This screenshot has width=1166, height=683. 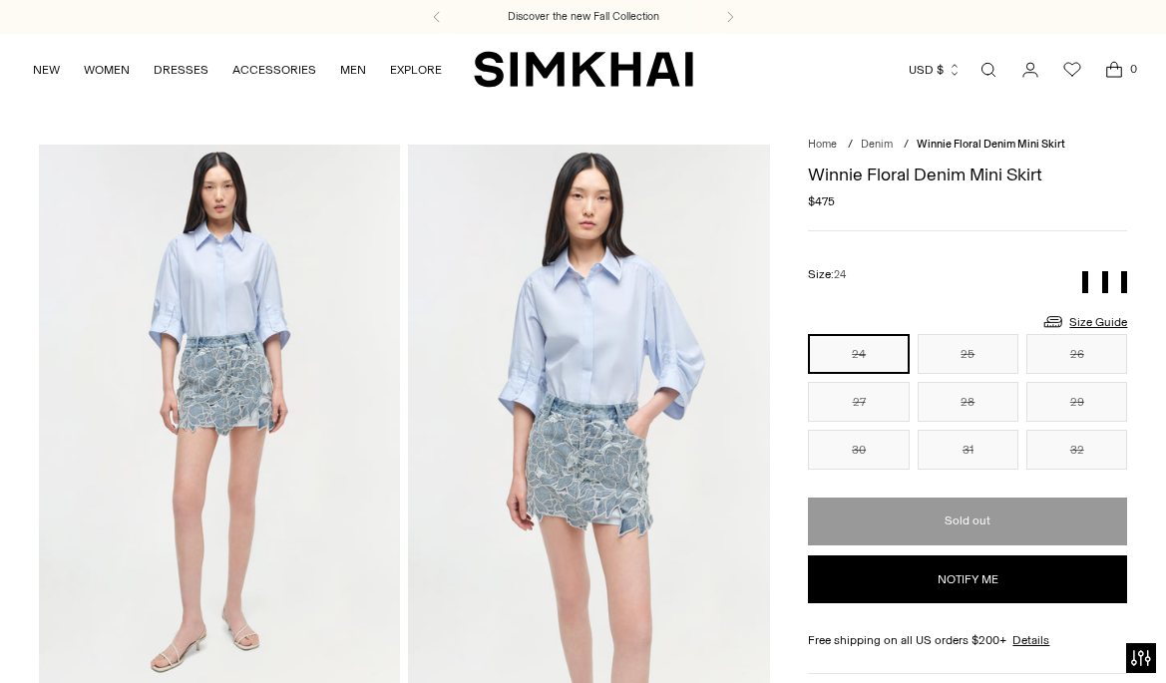 I want to click on button: 32, so click(x=1077, y=450).